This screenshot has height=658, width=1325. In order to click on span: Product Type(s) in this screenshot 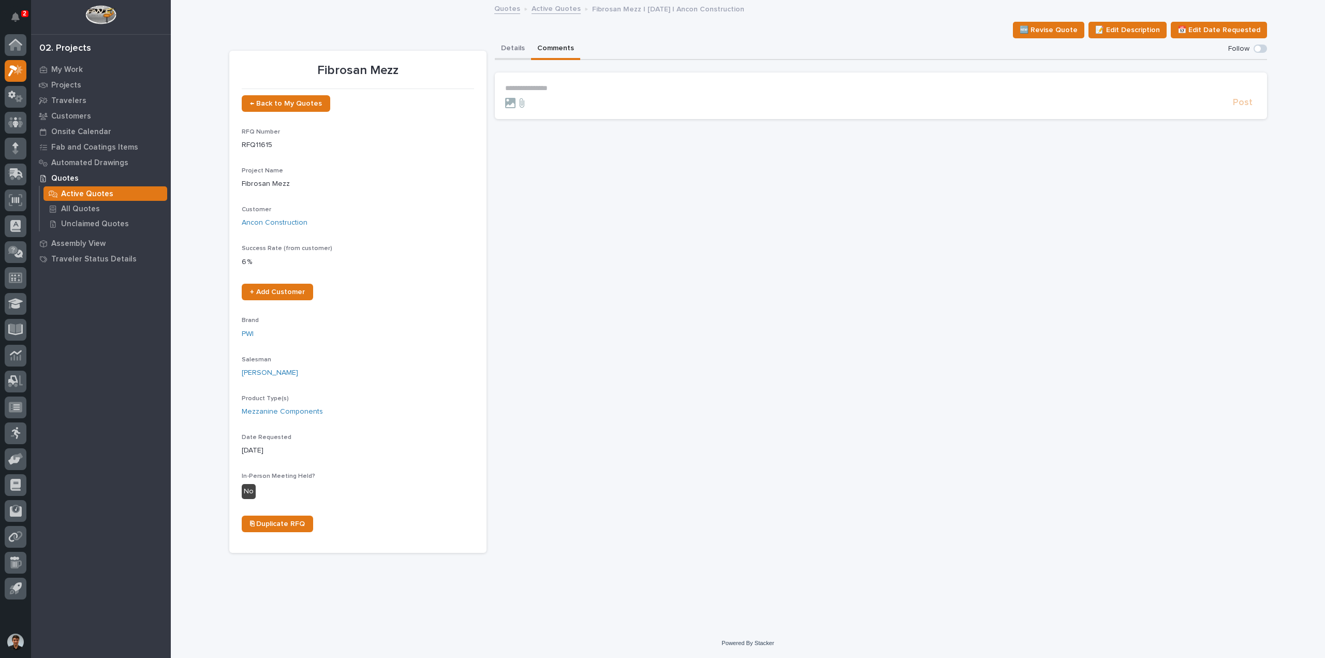, I will do `click(265, 398)`.